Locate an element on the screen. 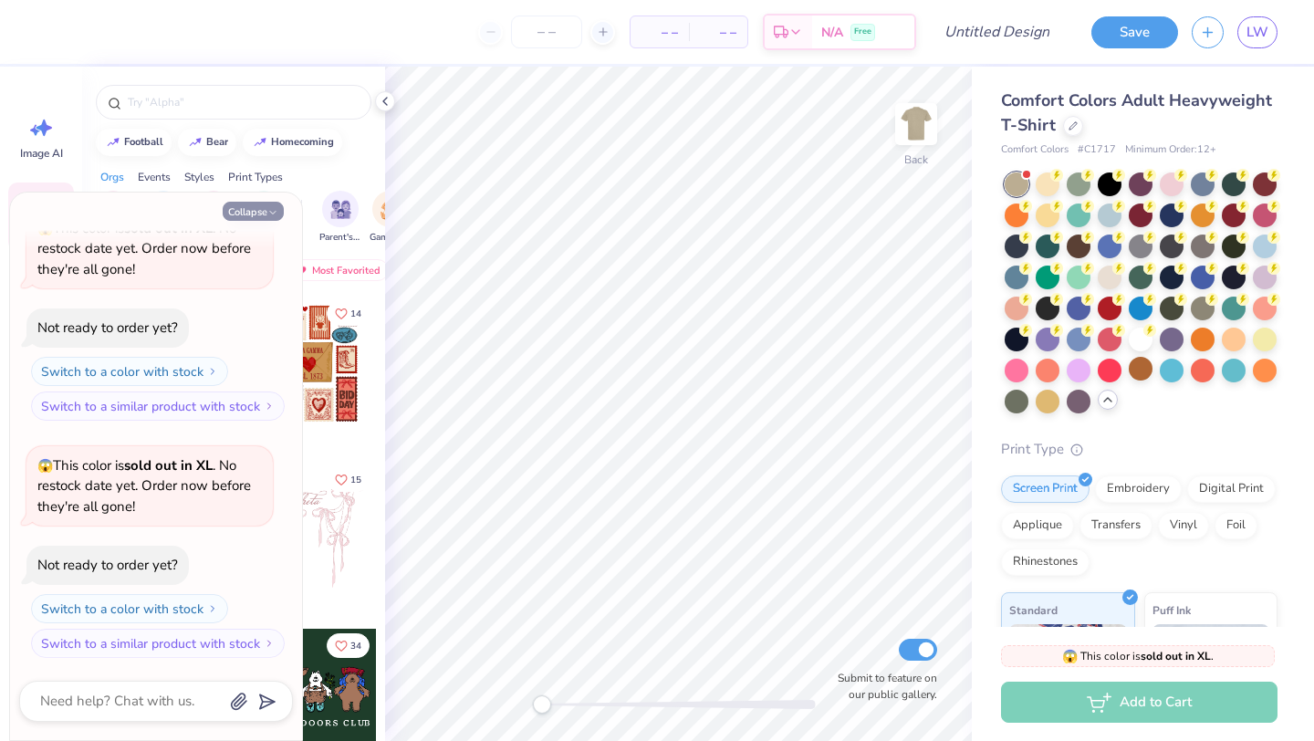 Image resolution: width=1314 pixels, height=741 pixels. span: Free is located at coordinates (863, 32).